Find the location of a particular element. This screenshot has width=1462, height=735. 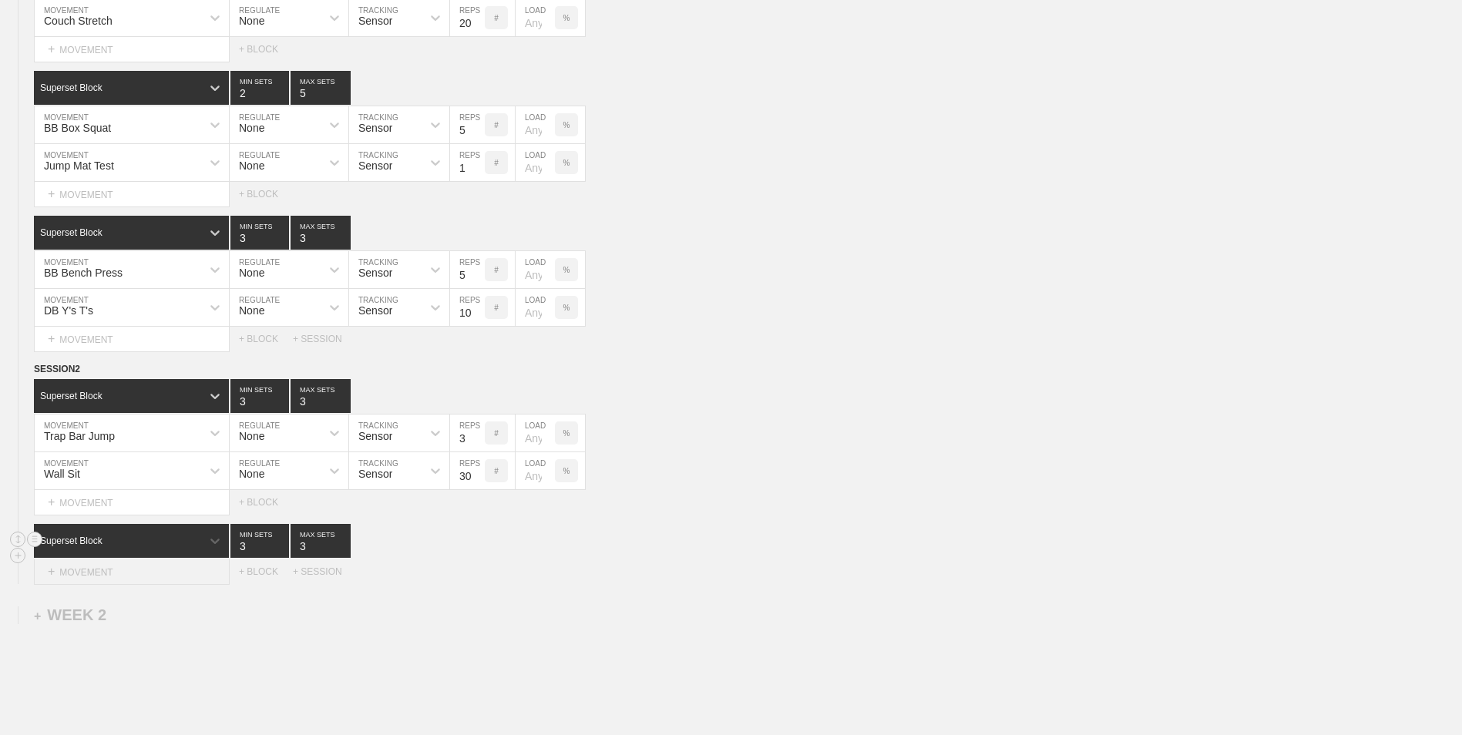

span: SESSION 2 is located at coordinates (57, 369).